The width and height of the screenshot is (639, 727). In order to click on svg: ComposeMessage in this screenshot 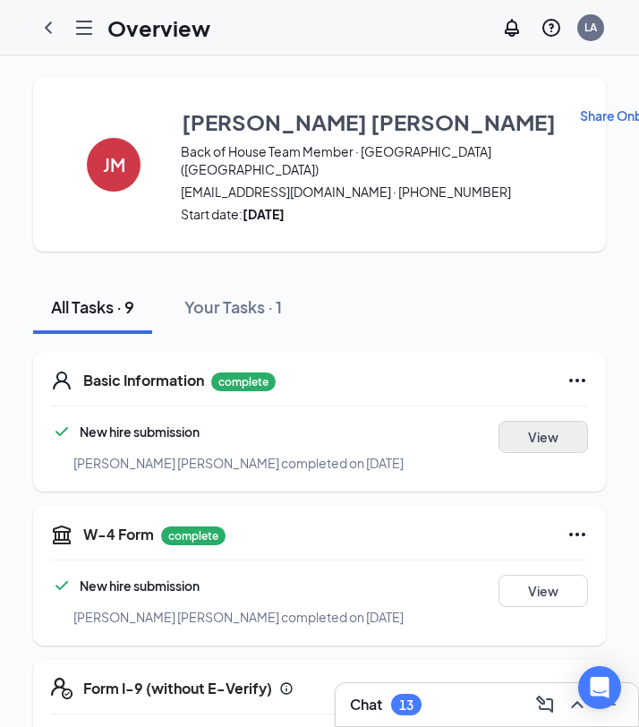, I will do `click(545, 705)`.